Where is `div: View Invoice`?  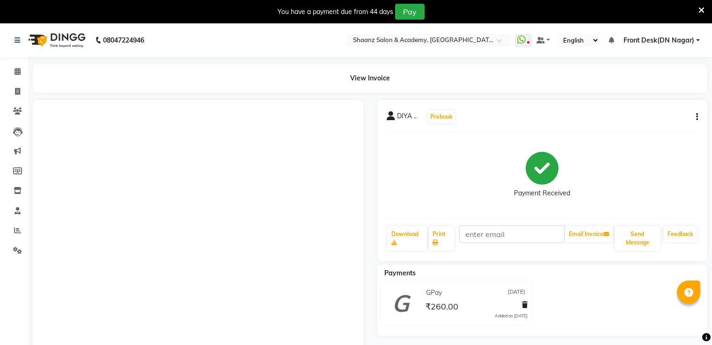
div: View Invoice is located at coordinates (370, 78).